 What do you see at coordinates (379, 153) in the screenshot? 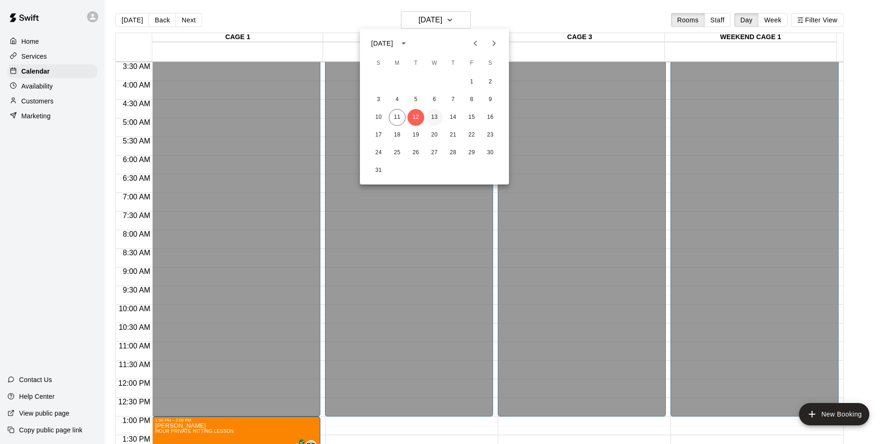
I see `button: 24` at bounding box center [379, 153].